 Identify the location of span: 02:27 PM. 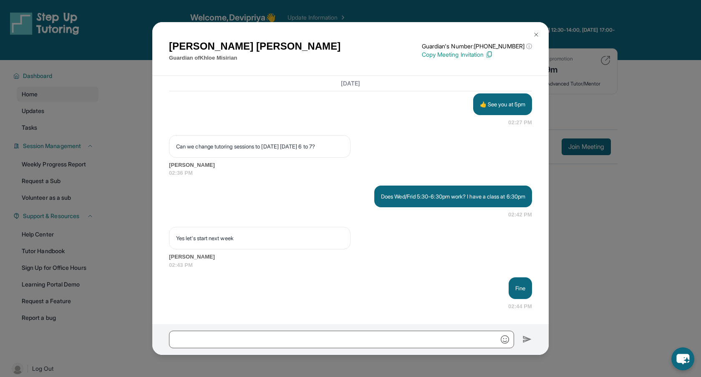
(520, 123).